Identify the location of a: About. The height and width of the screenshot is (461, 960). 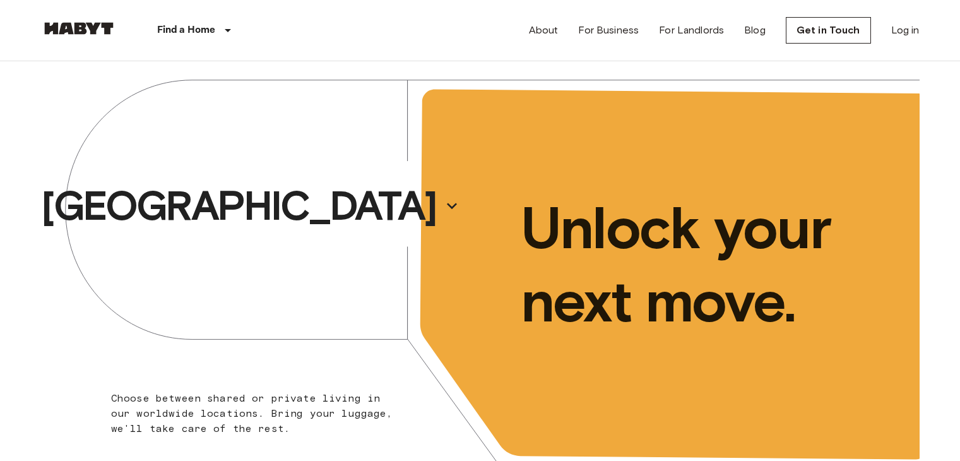
(543, 30).